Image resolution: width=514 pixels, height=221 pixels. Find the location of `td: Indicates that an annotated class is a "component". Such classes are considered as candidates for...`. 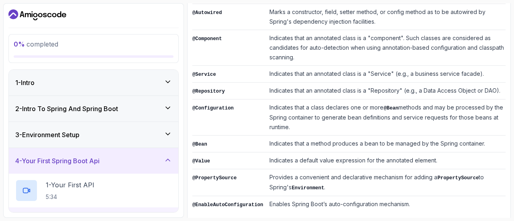

td: Indicates that an annotated class is a "component". Such classes are considered as candidates for... is located at coordinates (386, 48).